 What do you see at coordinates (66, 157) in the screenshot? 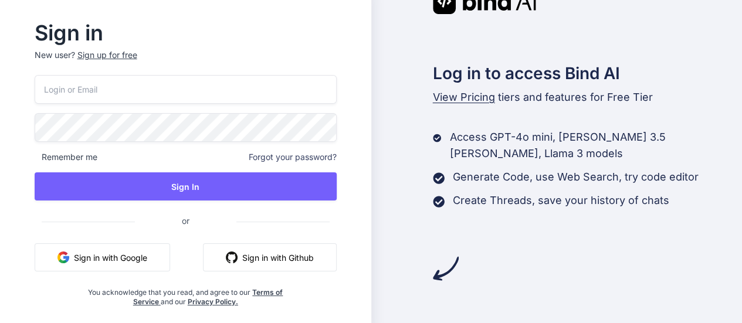
I see `span: Remember me` at bounding box center [66, 157].